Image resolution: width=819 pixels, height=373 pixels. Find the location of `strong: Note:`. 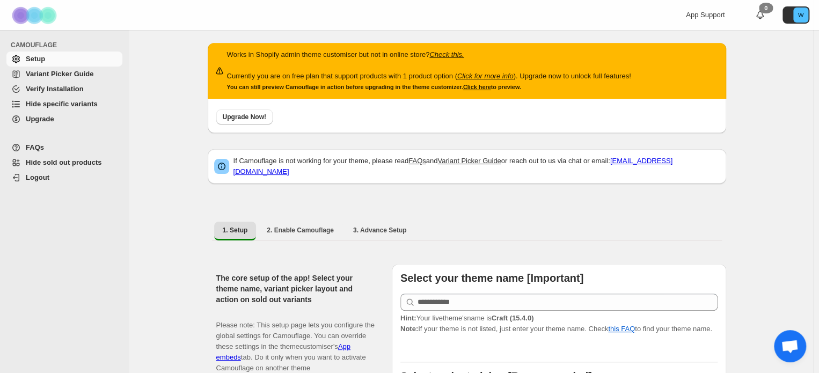

strong: Note: is located at coordinates (409, 329).